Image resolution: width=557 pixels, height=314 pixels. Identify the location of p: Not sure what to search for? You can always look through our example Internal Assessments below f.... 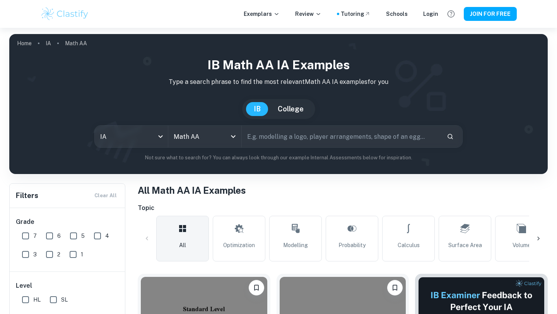
(279, 158).